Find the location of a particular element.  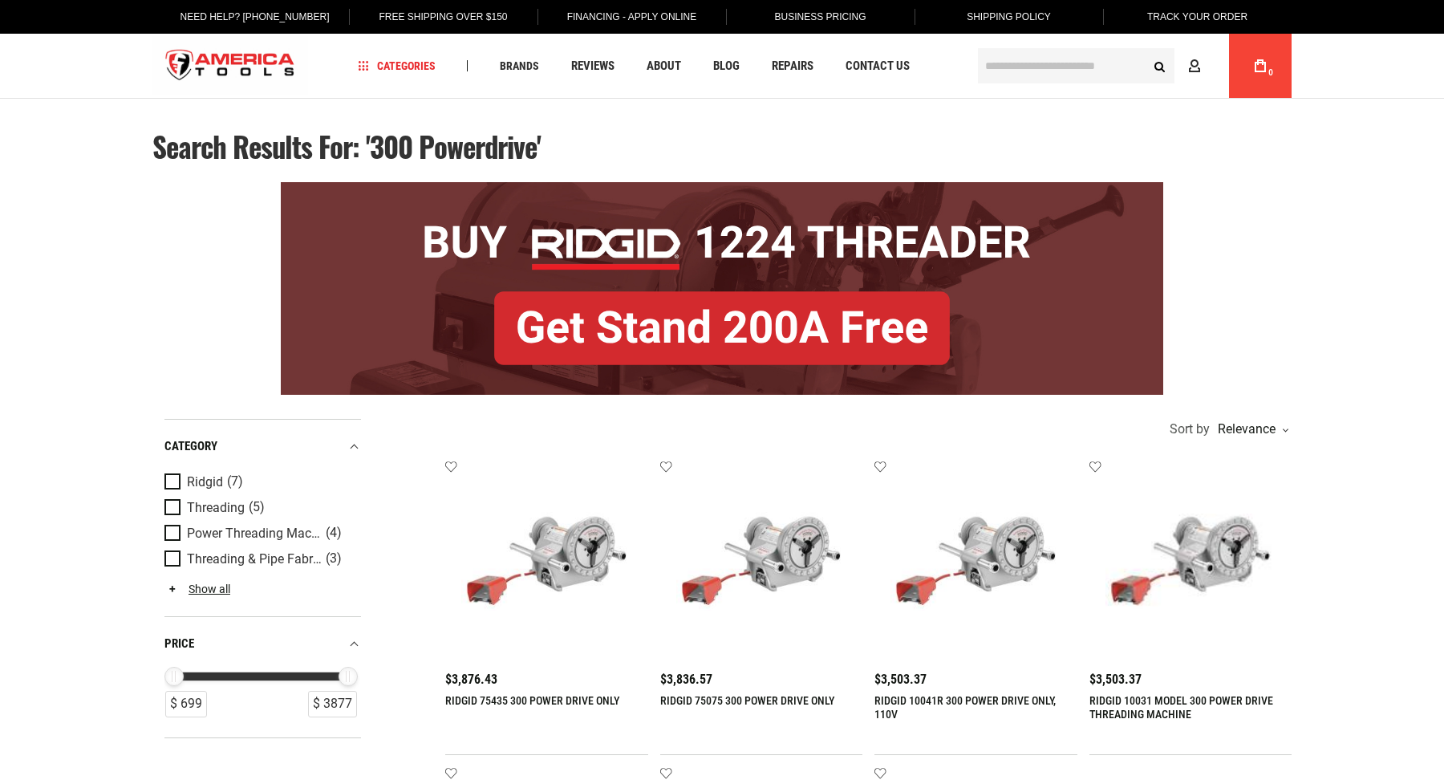

div: price is located at coordinates (262, 643).